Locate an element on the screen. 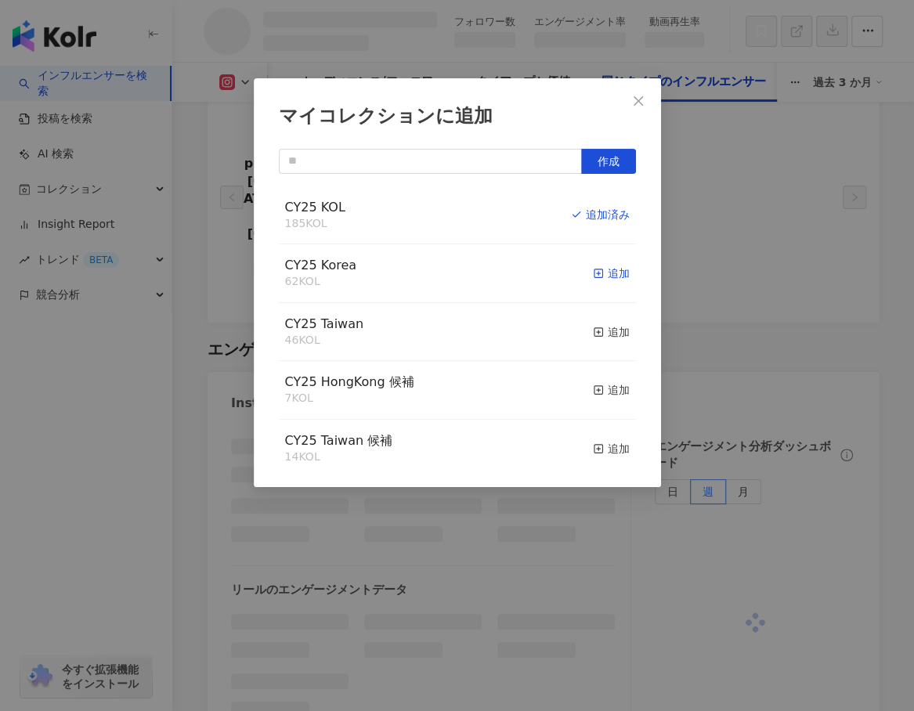  span: CY25 Korea is located at coordinates (320, 265).